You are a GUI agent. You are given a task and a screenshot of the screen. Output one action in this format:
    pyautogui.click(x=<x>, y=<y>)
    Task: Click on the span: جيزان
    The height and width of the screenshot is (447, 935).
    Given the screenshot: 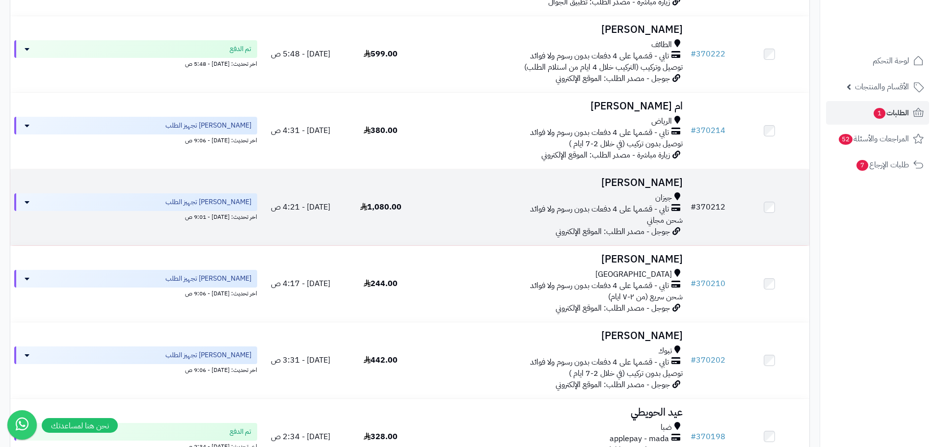 What is the action you would take?
    pyautogui.click(x=663, y=198)
    